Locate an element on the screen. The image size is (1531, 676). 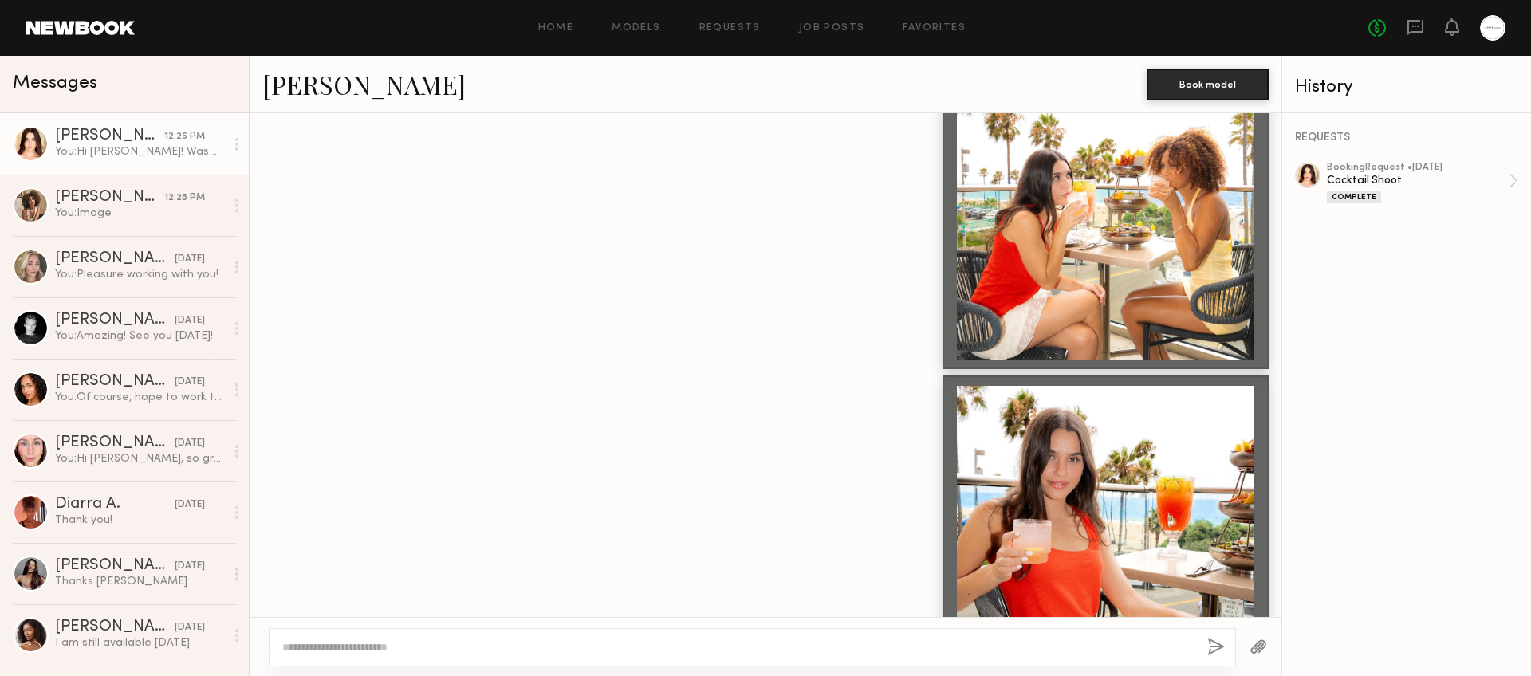
div: You: Of course, hope to work together in the future. Have an amazing time traveling! is located at coordinates (140, 397).